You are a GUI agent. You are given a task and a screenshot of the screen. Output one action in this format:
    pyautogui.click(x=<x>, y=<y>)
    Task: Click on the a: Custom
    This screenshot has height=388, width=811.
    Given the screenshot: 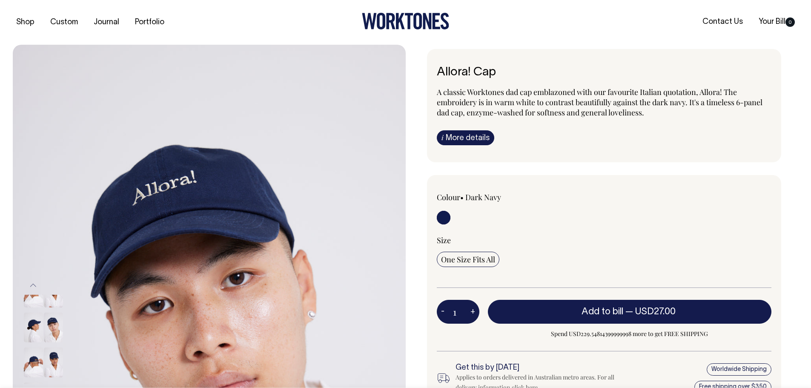 What is the action you would take?
    pyautogui.click(x=64, y=22)
    